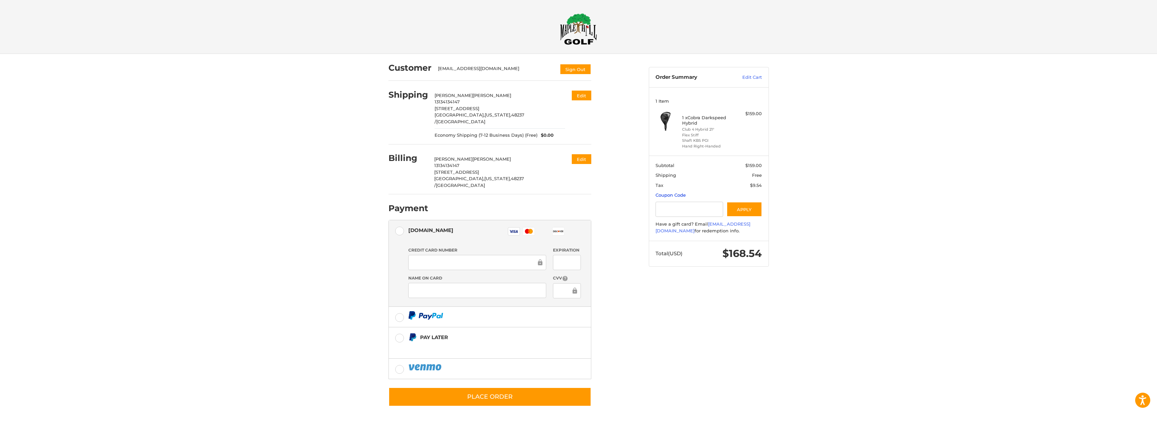 The height and width of the screenshot is (428, 1157). I want to click on div: Pay Later, so click(485, 337).